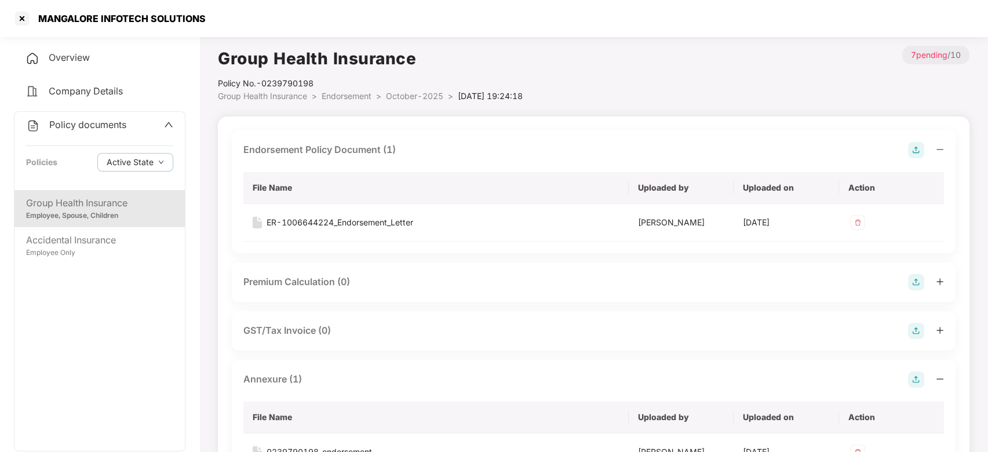 This screenshot has height=452, width=988. I want to click on img: svg+xml;base64,PHN2ZyB4bWxucz0iaHR0cDovL3d3dy53My5vcmcvMjAwMC9zdmciIHdpZHRoPSIzMiIgaGVpZ2h0PSIzMi..., so click(857, 222).